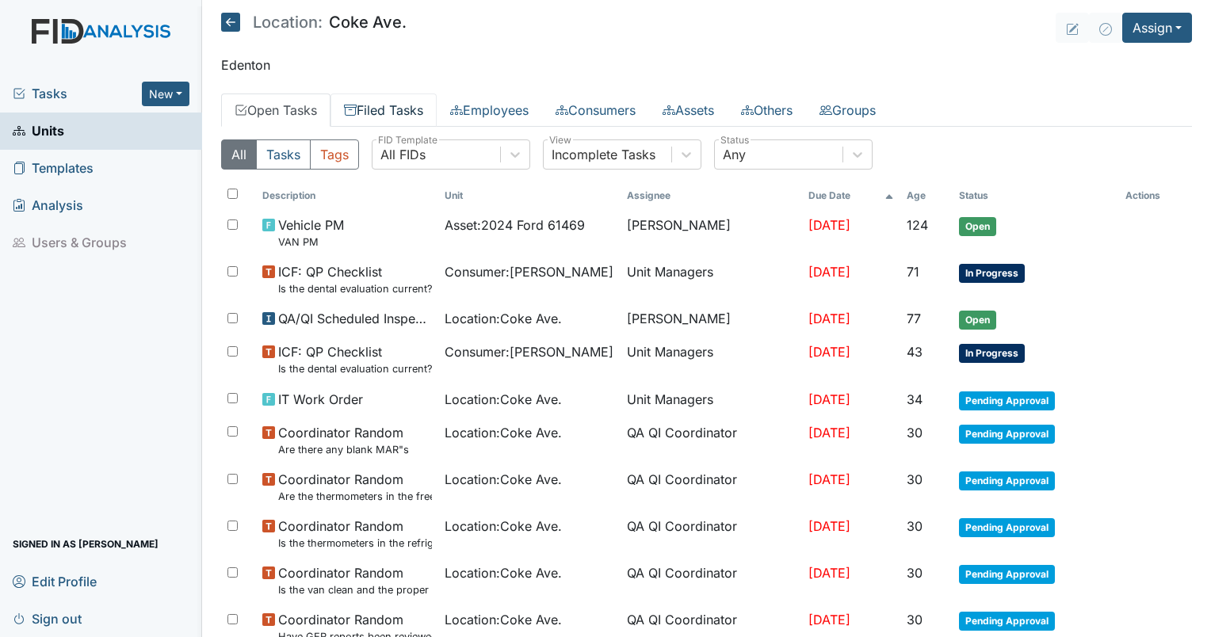 Image resolution: width=1211 pixels, height=637 pixels. Describe the element at coordinates (384, 110) in the screenshot. I see `a: Filed Tasks` at that location.